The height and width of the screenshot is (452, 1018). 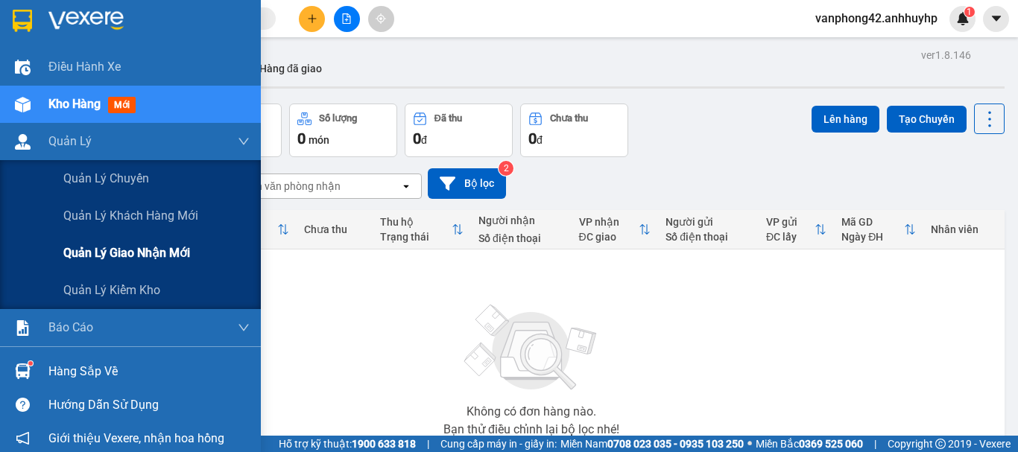 I want to click on span: aim, so click(x=381, y=19).